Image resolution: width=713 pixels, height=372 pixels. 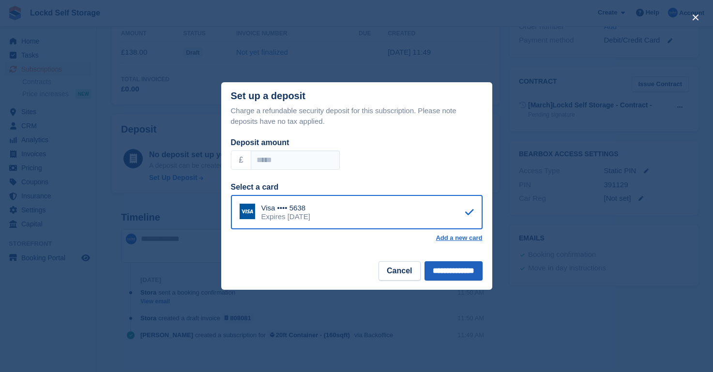 I want to click on label: Deposit amount, so click(x=260, y=142).